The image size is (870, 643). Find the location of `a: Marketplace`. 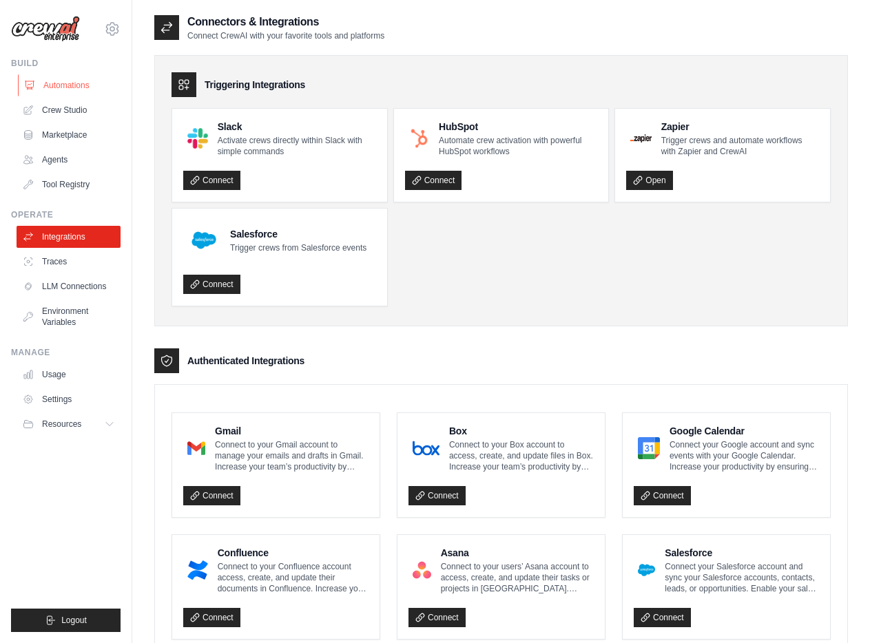

a: Marketplace is located at coordinates (68, 135).